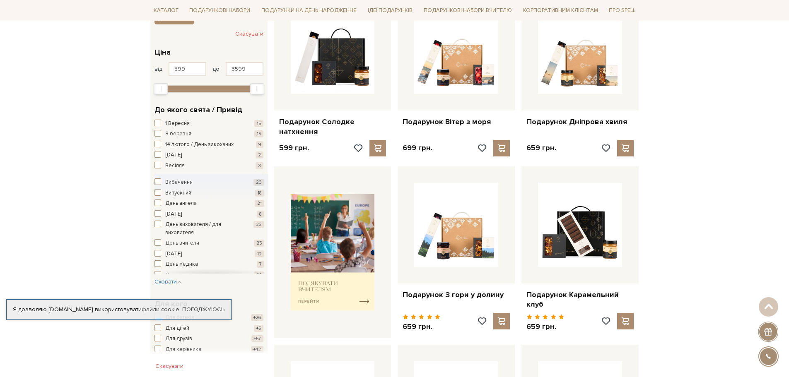 The height and width of the screenshot is (377, 789). What do you see at coordinates (209, 265) in the screenshot?
I see `button: День медика 7` at bounding box center [209, 265].